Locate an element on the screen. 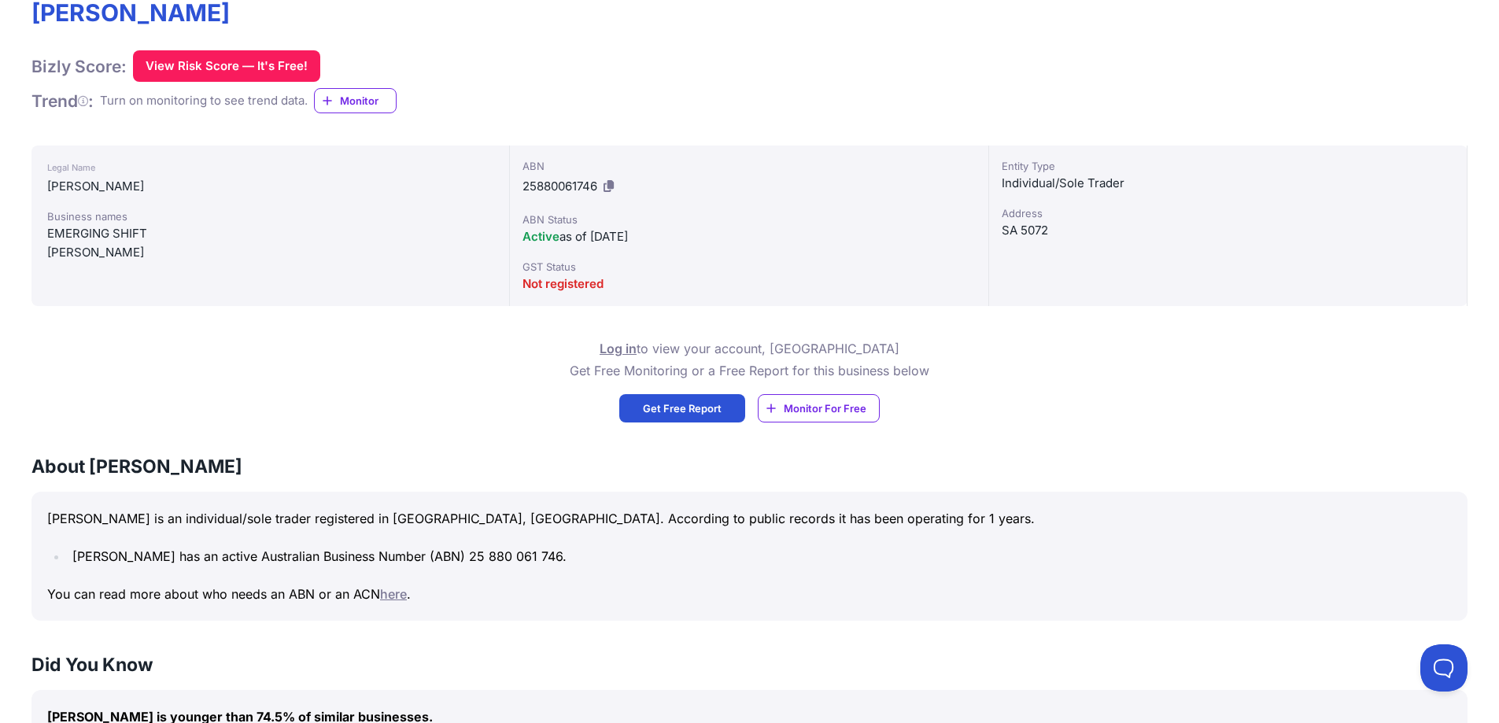  h1: Bizly Score: is located at coordinates (79, 66).